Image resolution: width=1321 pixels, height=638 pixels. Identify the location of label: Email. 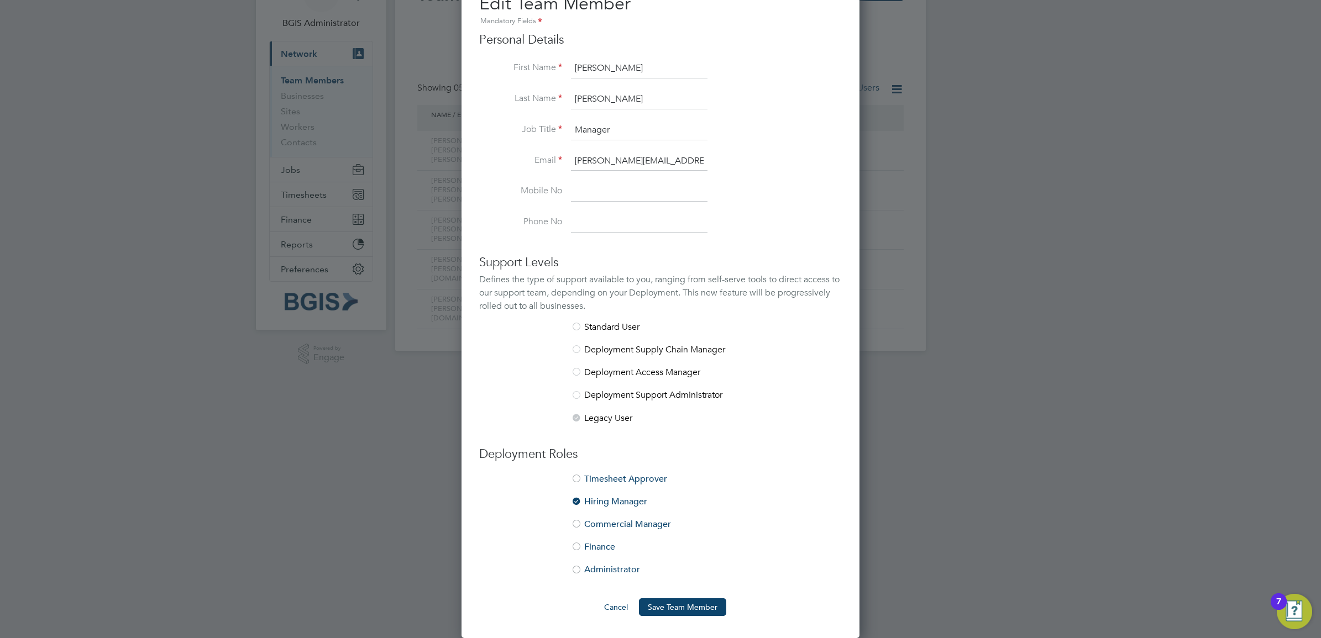
(521, 160).